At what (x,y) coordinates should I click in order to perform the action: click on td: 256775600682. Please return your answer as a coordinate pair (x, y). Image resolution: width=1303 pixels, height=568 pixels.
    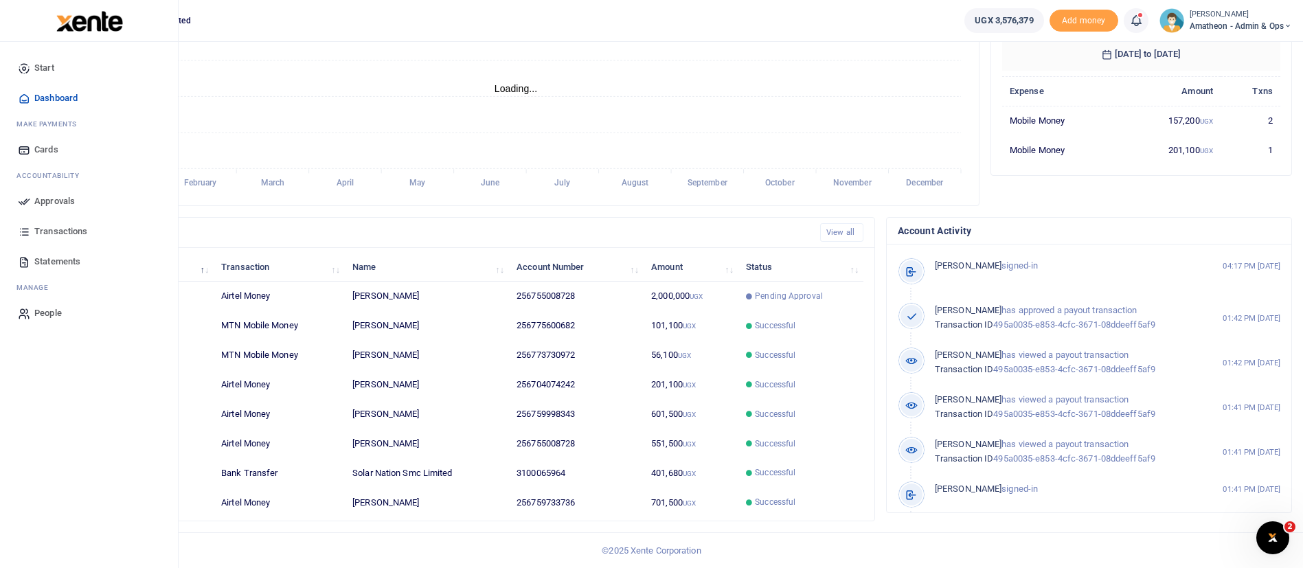
    Looking at the image, I should click on (576, 326).